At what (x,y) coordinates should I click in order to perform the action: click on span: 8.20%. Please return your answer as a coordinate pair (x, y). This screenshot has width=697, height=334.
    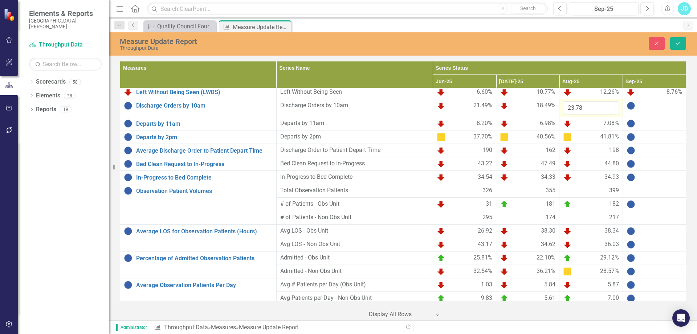
    Looking at the image, I should click on (485, 123).